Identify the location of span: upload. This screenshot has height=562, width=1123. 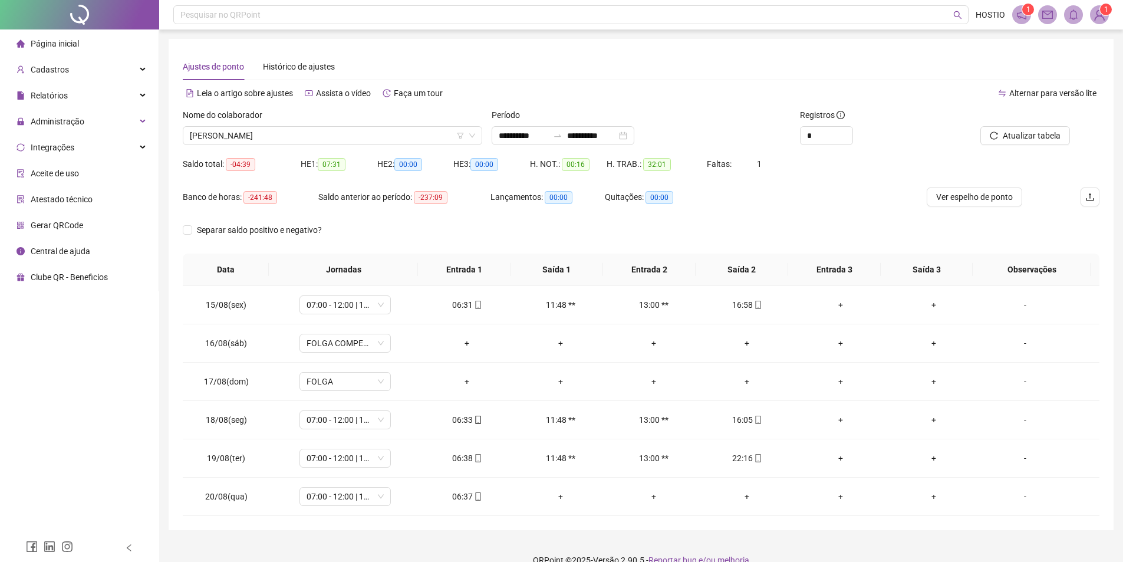
(1090, 197).